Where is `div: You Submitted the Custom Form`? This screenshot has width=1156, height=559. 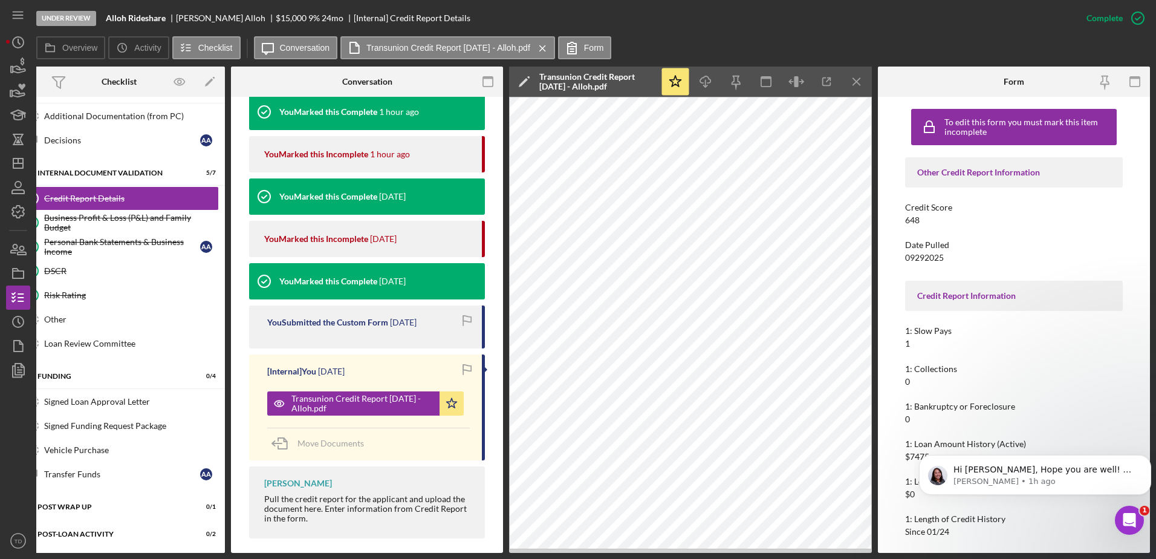
div: You Submitted the Custom Form is located at coordinates (328, 322).